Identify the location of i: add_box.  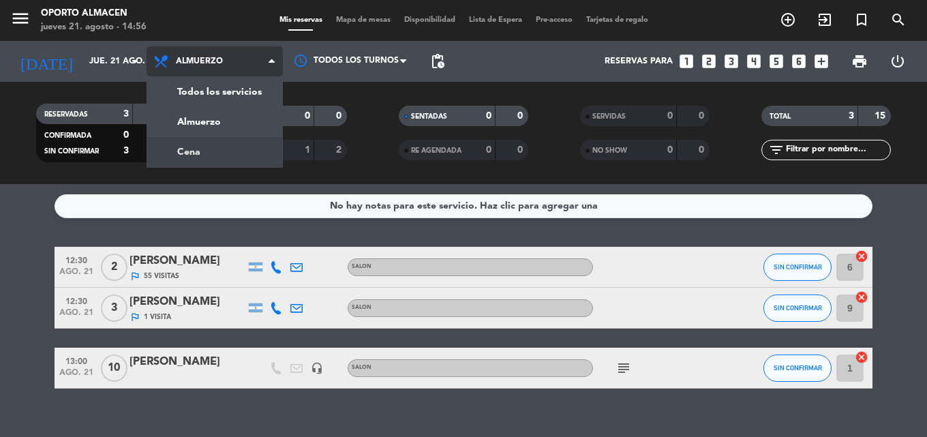
(822, 61).